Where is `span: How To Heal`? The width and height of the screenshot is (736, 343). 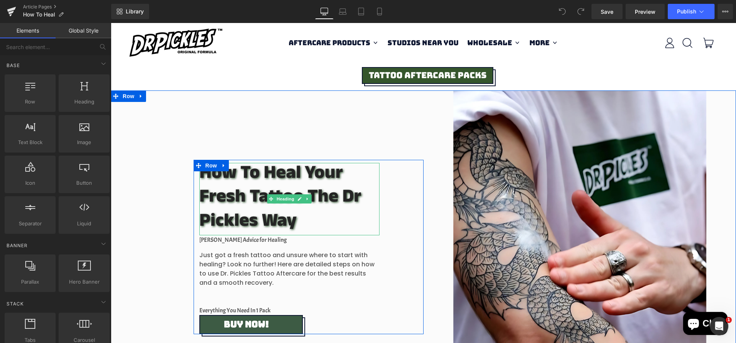
span: How To Heal is located at coordinates (39, 15).